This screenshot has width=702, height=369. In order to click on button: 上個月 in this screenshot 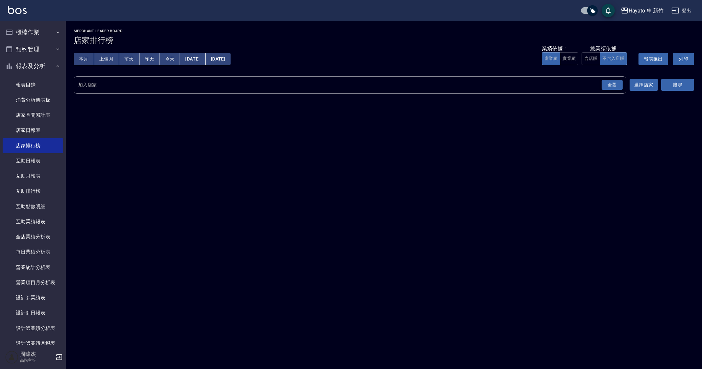, I will do `click(107, 59)`.